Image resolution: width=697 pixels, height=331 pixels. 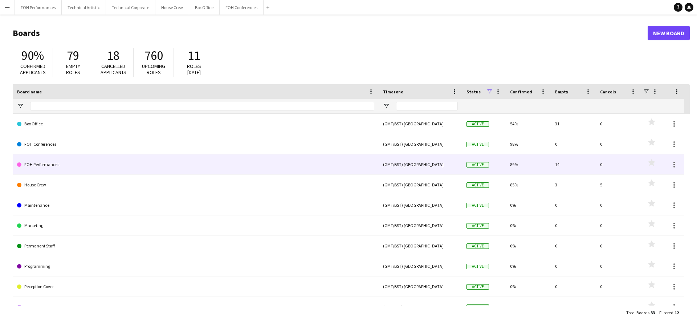 What do you see at coordinates (196, 185) in the screenshot?
I see `a: House Crew` at bounding box center [196, 185].